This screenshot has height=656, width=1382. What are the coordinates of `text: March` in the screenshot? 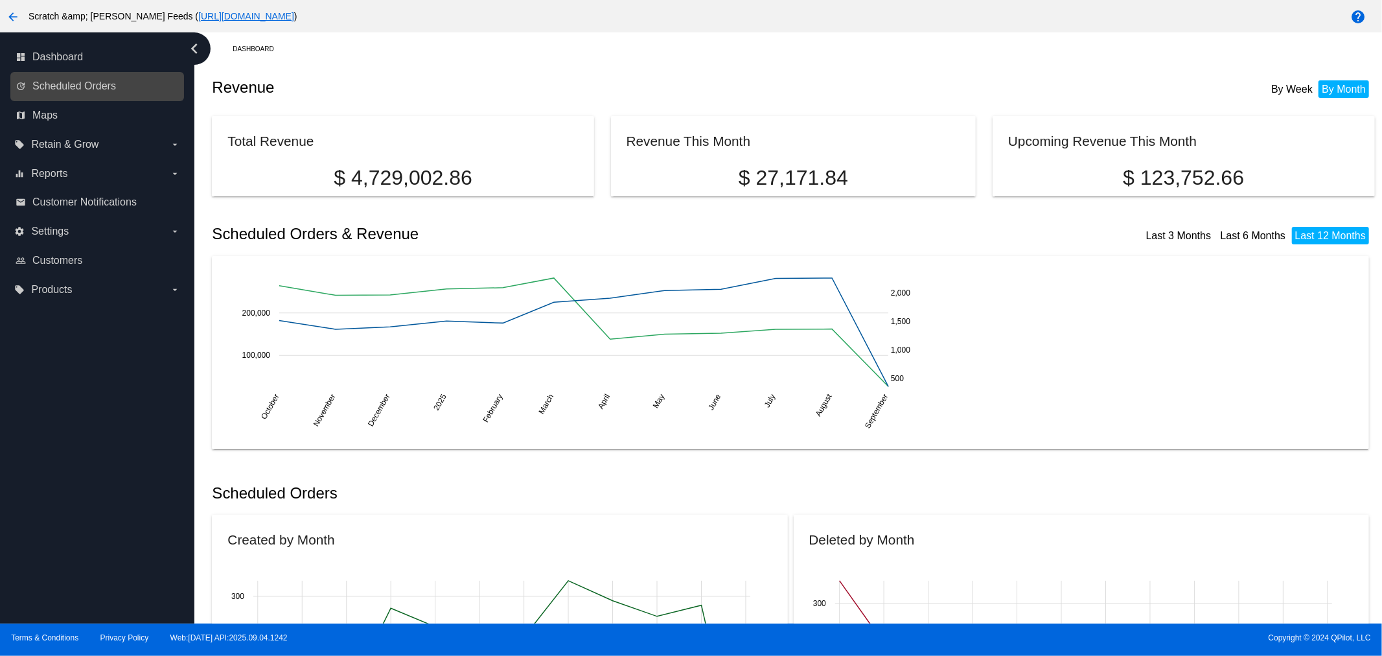 It's located at (546, 404).